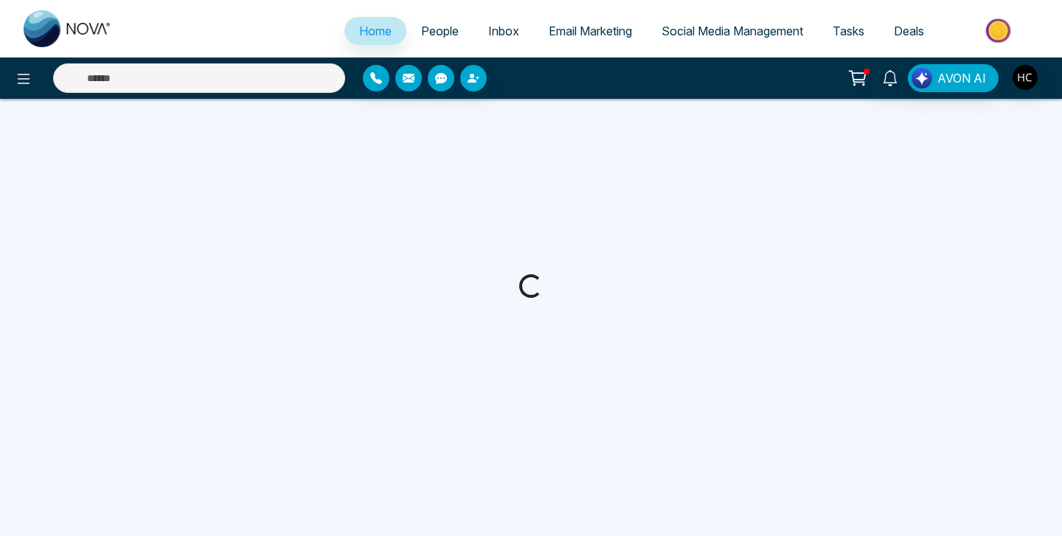 The width and height of the screenshot is (1062, 536). I want to click on img: User Avatar, so click(1025, 77).